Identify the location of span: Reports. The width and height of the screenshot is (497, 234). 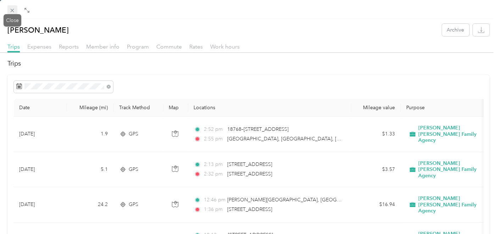
(69, 46).